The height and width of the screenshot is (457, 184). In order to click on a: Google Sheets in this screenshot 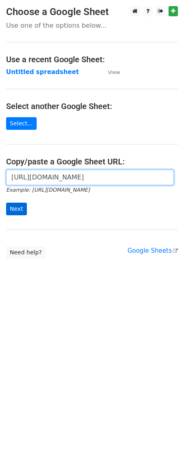, I will do `click(153, 251)`.